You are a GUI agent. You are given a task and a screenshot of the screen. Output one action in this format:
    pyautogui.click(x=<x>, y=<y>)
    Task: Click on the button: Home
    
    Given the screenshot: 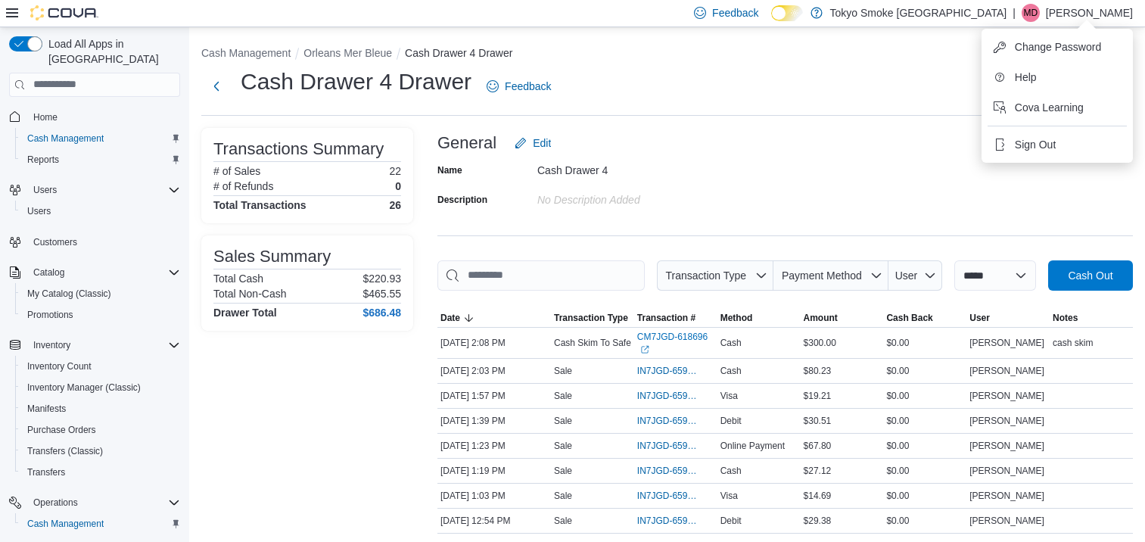 What is the action you would take?
    pyautogui.click(x=95, y=117)
    